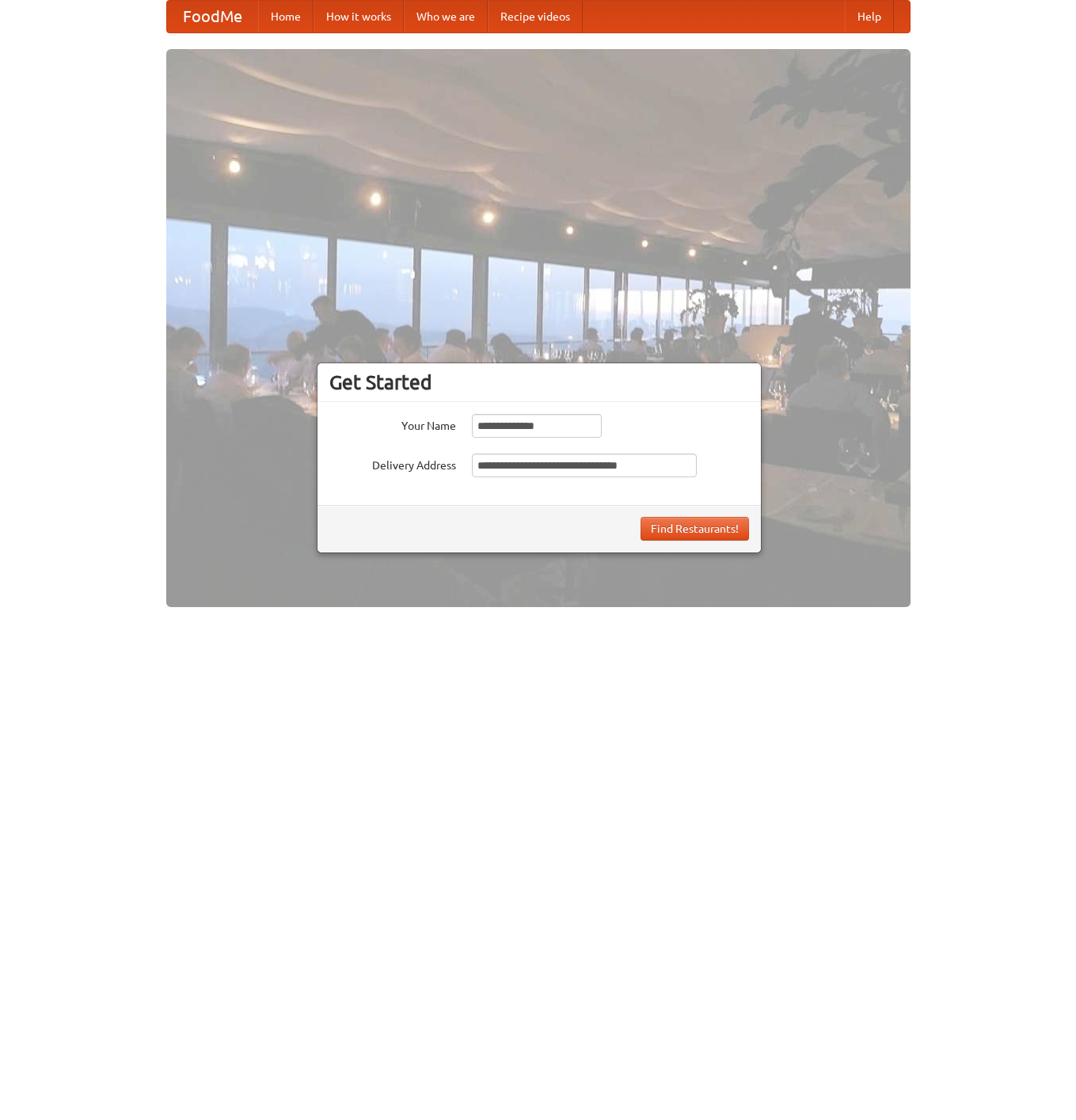 This screenshot has width=1076, height=1120. Describe the element at coordinates (694, 529) in the screenshot. I see `button: Find Restaurants!` at that location.